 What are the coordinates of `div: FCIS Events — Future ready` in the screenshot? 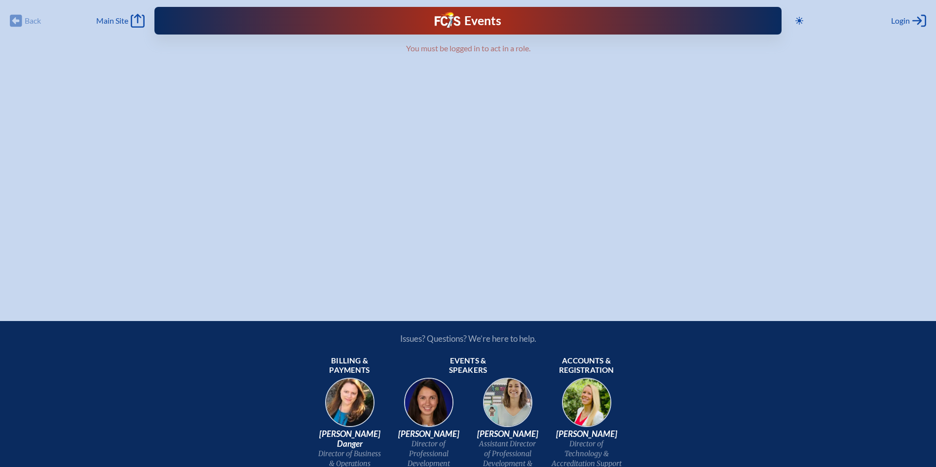 It's located at (468, 21).